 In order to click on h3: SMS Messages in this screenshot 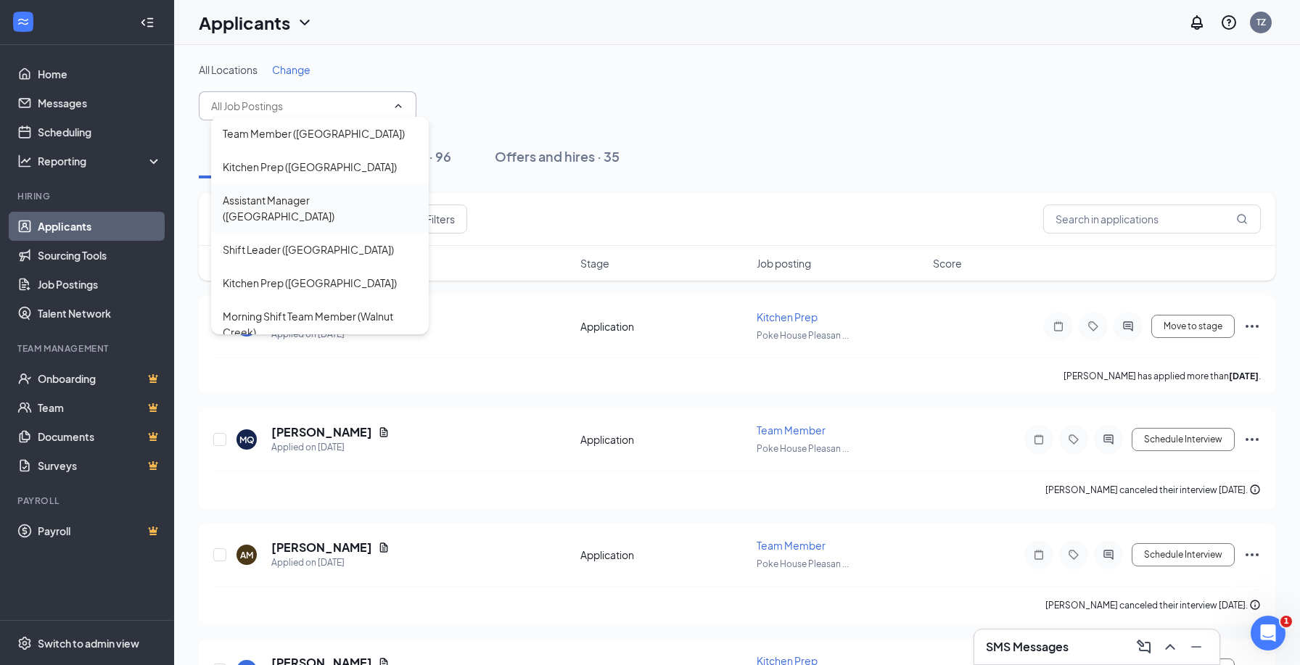, I will do `click(1027, 647)`.